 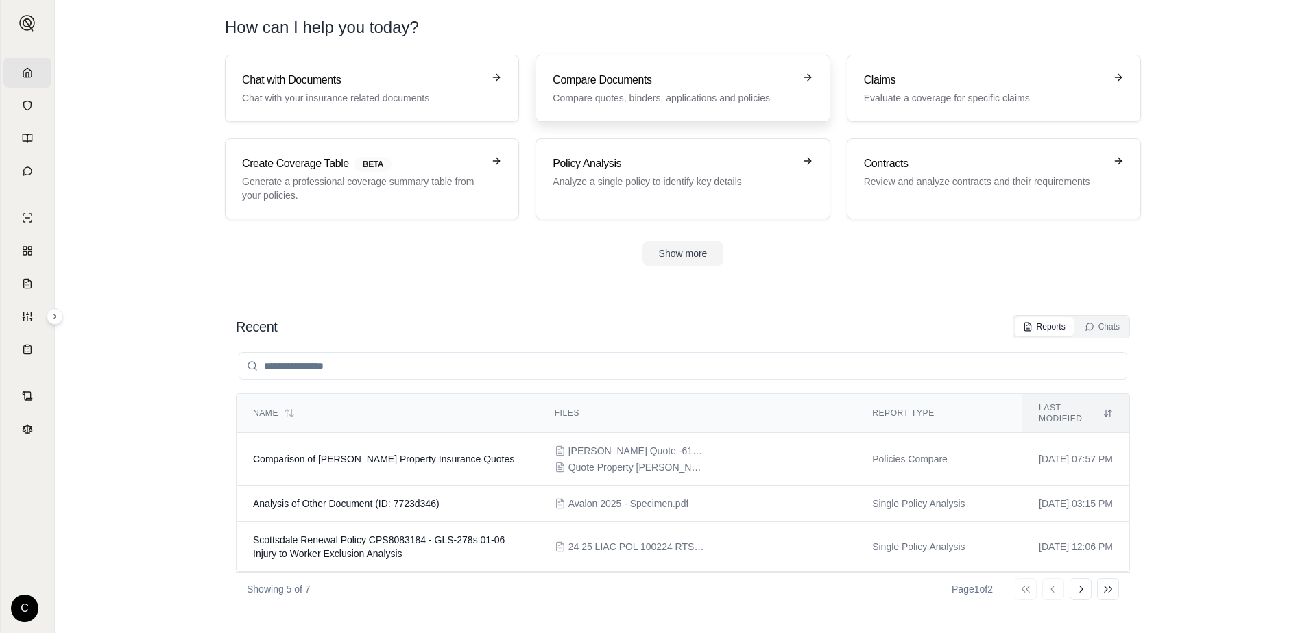 What do you see at coordinates (362, 80) in the screenshot?
I see `h3: Chat with Documents` at bounding box center [362, 80].